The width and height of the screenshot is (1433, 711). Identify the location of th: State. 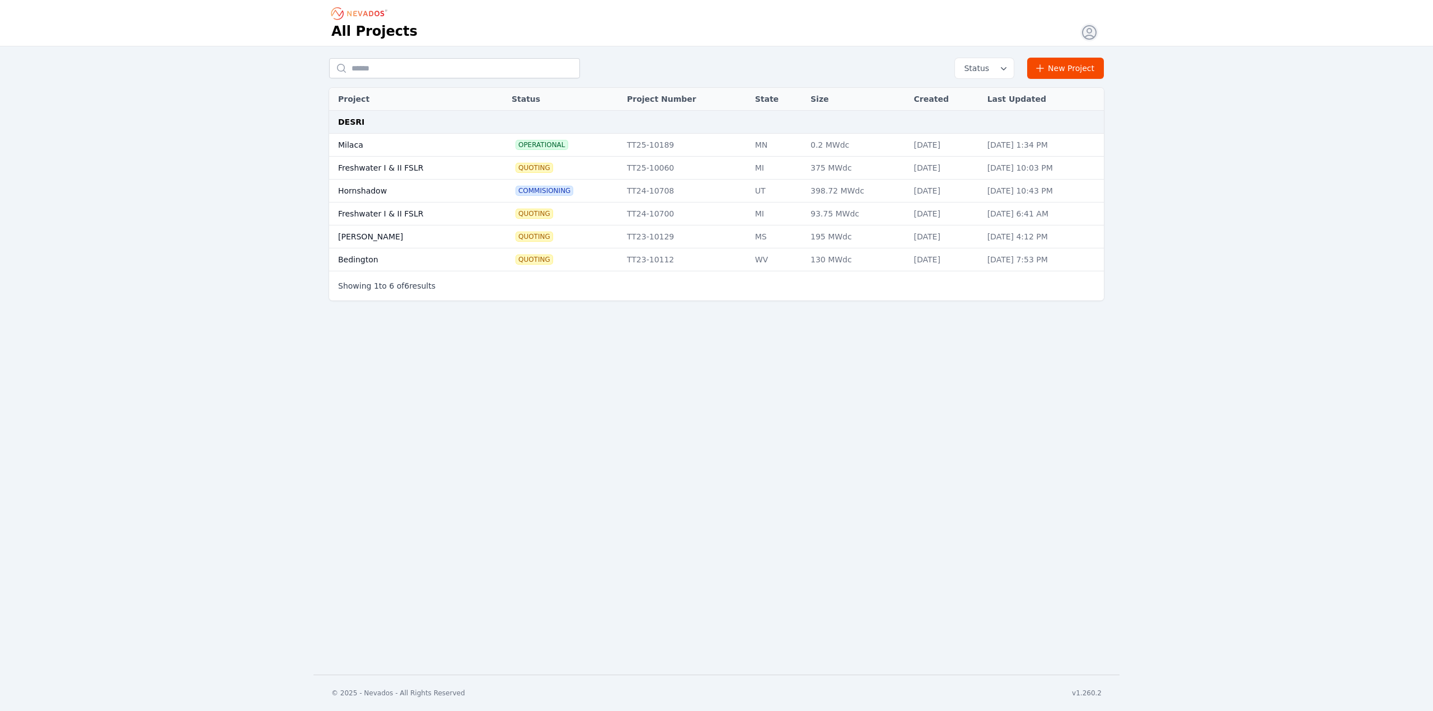
(777, 99).